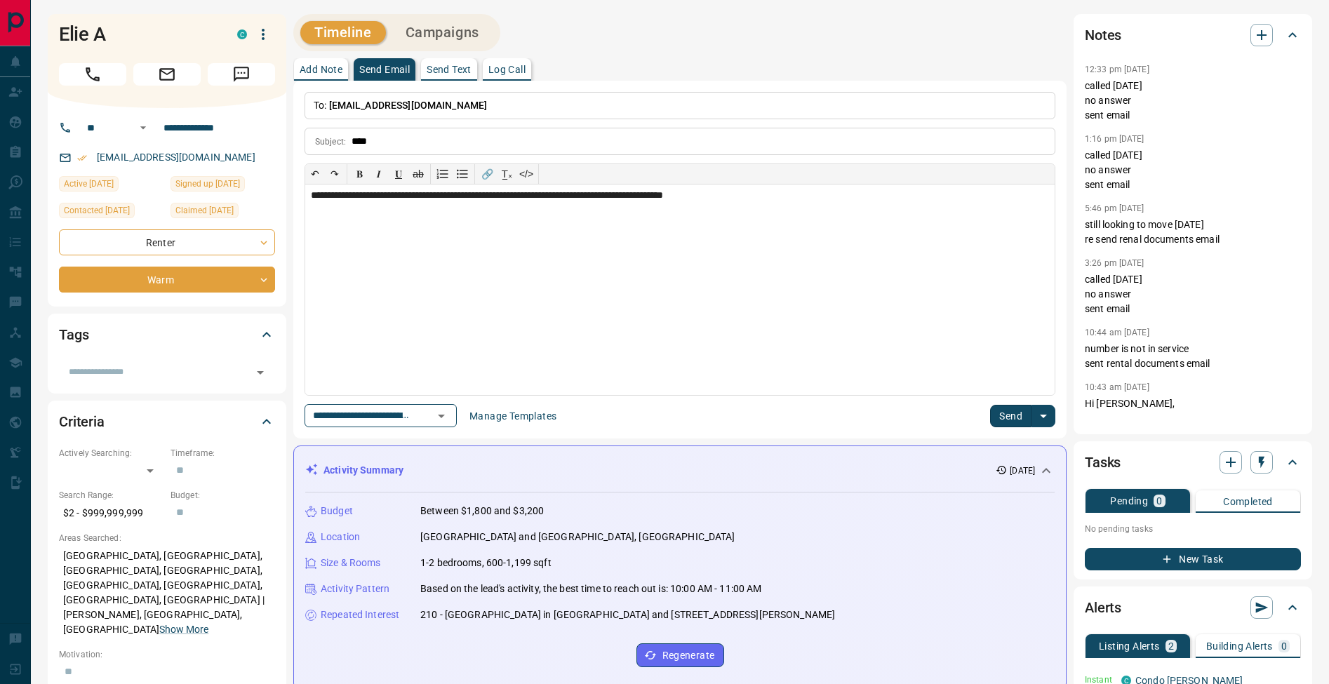 The height and width of the screenshot is (684, 1329). I want to click on span: Message, so click(241, 74).